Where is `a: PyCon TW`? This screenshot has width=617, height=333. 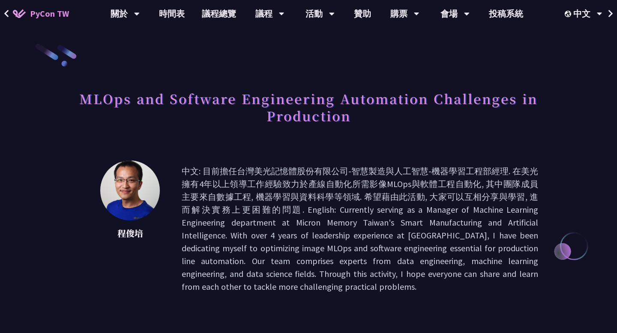
a: PyCon TW is located at coordinates (41, 14).